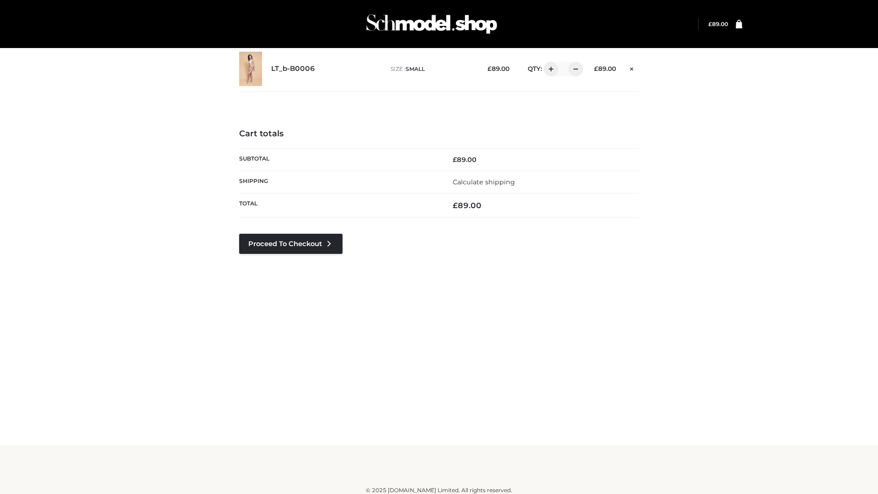  I want to click on p: size :, so click(432, 69).